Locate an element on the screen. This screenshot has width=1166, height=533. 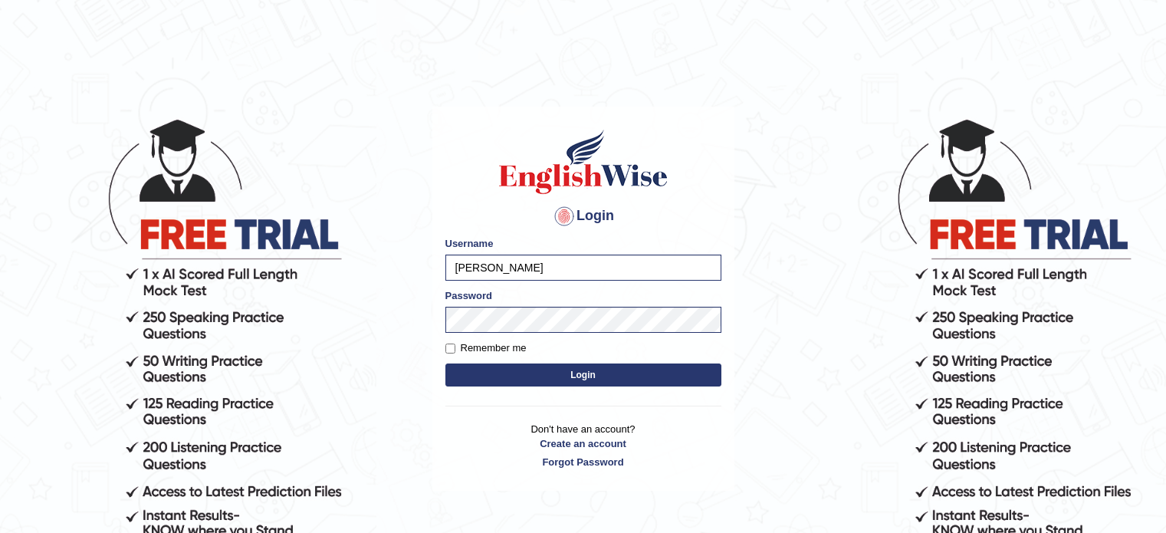
p: Don't have an account? is located at coordinates (583, 445).